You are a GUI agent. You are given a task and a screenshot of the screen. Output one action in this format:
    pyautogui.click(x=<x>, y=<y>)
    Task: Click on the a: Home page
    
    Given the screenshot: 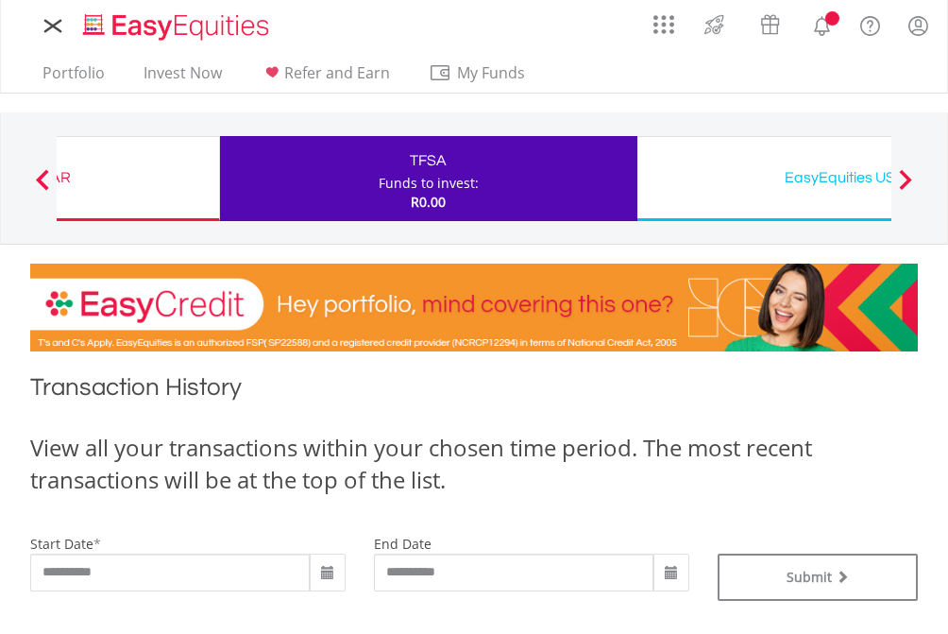 What is the action you would take?
    pyautogui.click(x=176, y=24)
    